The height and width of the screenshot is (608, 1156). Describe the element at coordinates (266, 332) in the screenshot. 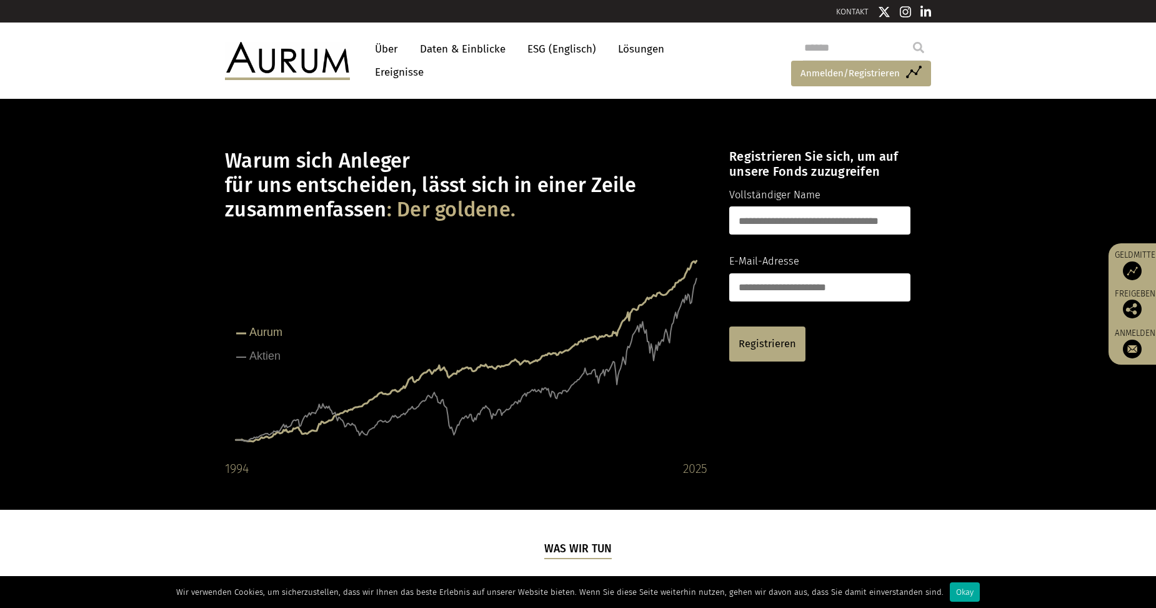

I see `tspan: Aurum` at that location.